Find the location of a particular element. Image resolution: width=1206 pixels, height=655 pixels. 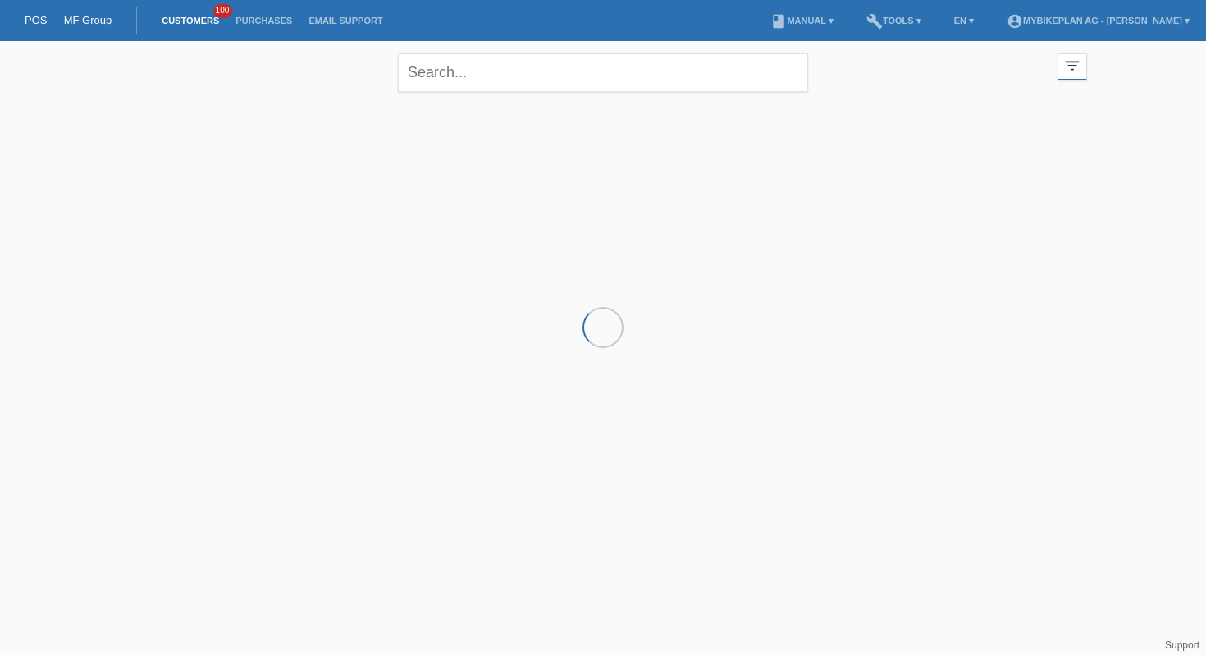

i: book is located at coordinates (779, 21).